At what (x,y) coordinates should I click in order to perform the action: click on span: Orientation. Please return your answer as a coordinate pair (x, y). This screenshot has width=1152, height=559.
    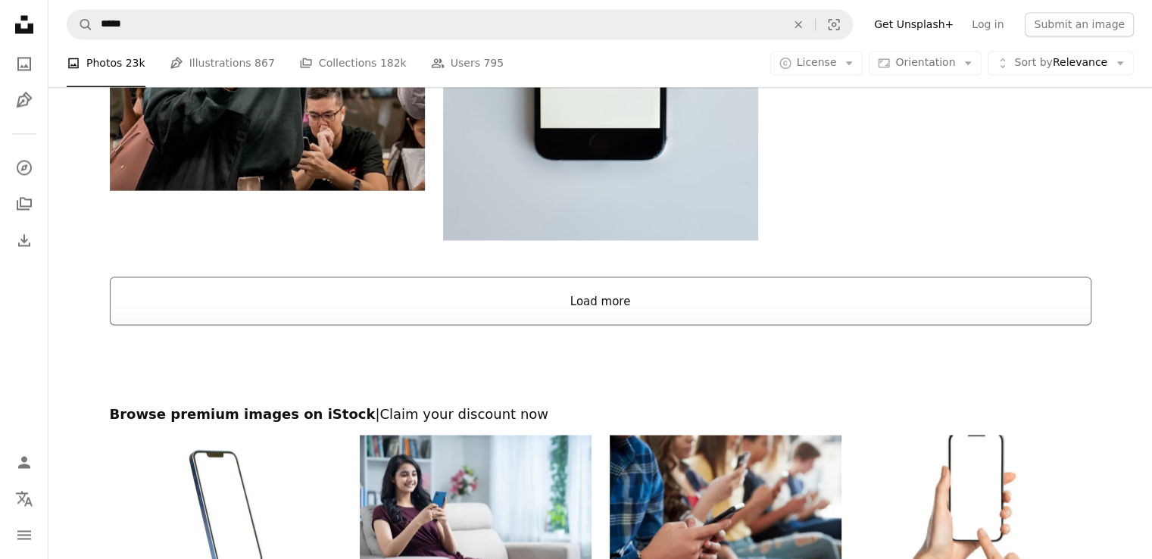
    Looking at the image, I should click on (925, 63).